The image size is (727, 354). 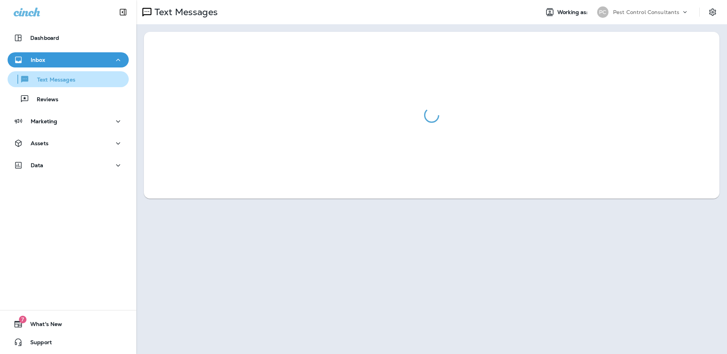 I want to click on span: What's New, so click(x=42, y=325).